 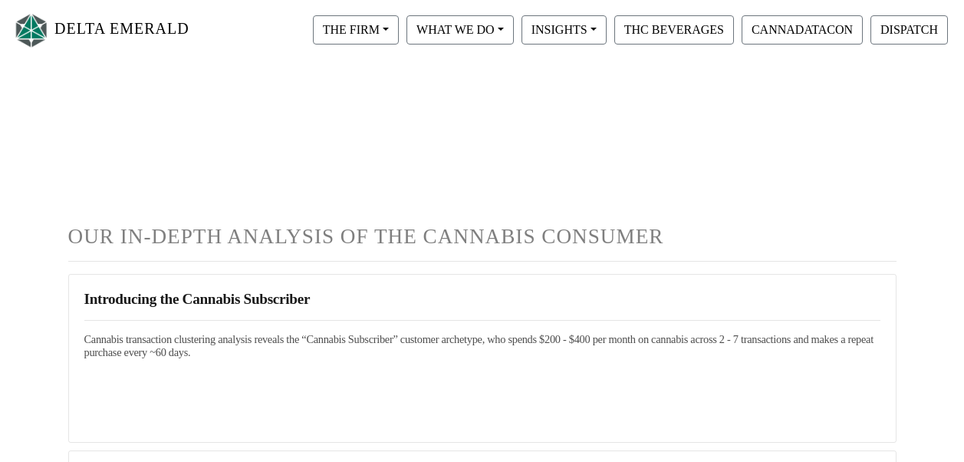 I want to click on button: WHAT WE DO, so click(x=460, y=30).